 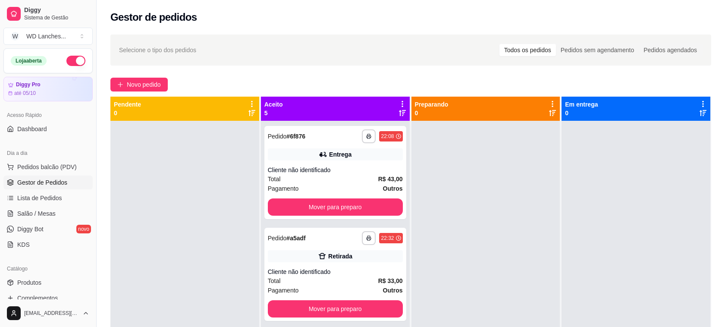 What do you see at coordinates (48, 198) in the screenshot?
I see `a: Lista de Pedidos` at bounding box center [48, 198].